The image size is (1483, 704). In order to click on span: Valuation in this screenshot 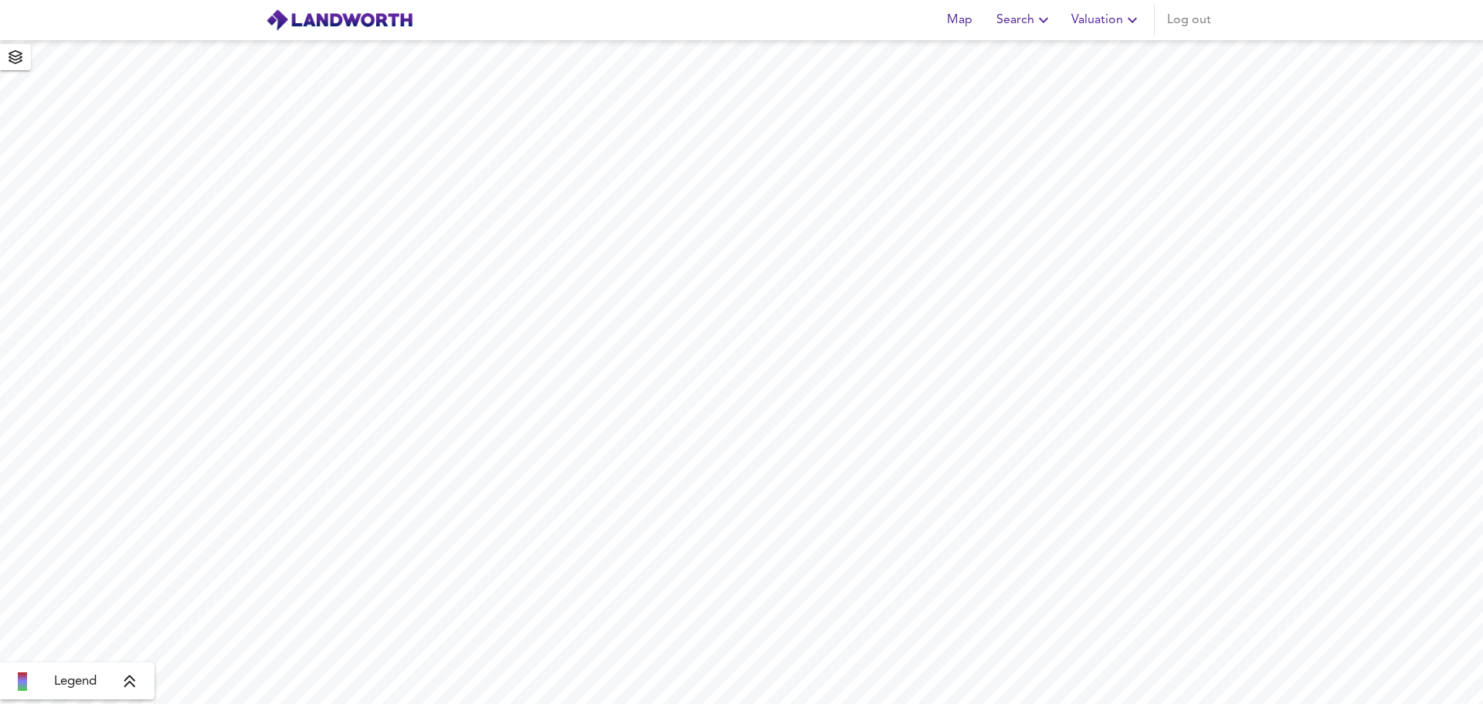, I will do `click(1106, 20)`.